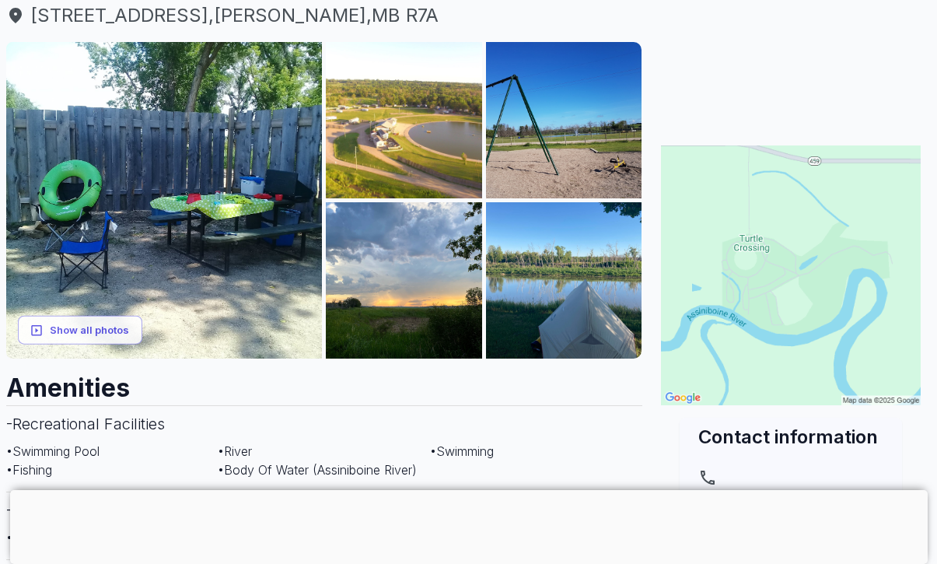 The image size is (937, 564). I want to click on img: AAcXr8o2DjuwX8cL201BRuPR49JSp9DHVSuYIeuMDiPNY0jxtgRk2J-QpnuM8UteTez3RE8jm_8kBeQ-w9RUgNnnWhsiOJcm4..., so click(164, 200).